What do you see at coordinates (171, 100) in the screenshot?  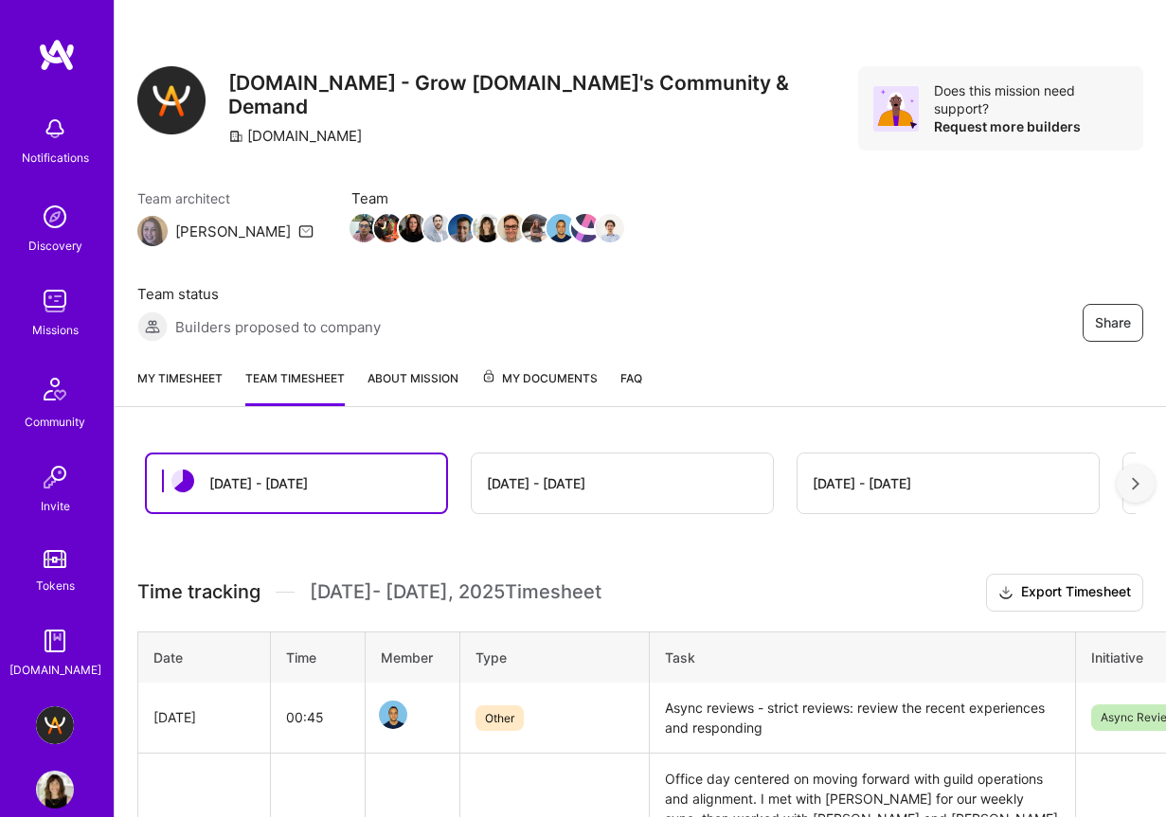 I see `img: Company Logo` at bounding box center [171, 100].